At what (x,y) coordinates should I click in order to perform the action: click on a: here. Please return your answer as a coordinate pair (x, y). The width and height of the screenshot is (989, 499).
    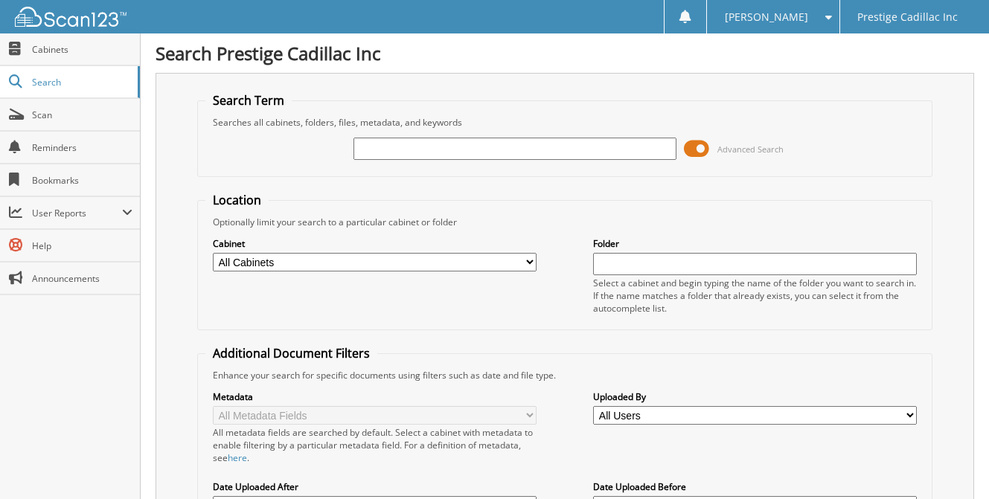
    Looking at the image, I should click on (237, 458).